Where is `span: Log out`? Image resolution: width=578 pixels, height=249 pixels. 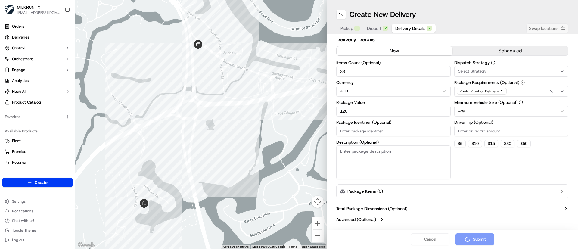
span: Log out is located at coordinates (18, 240).